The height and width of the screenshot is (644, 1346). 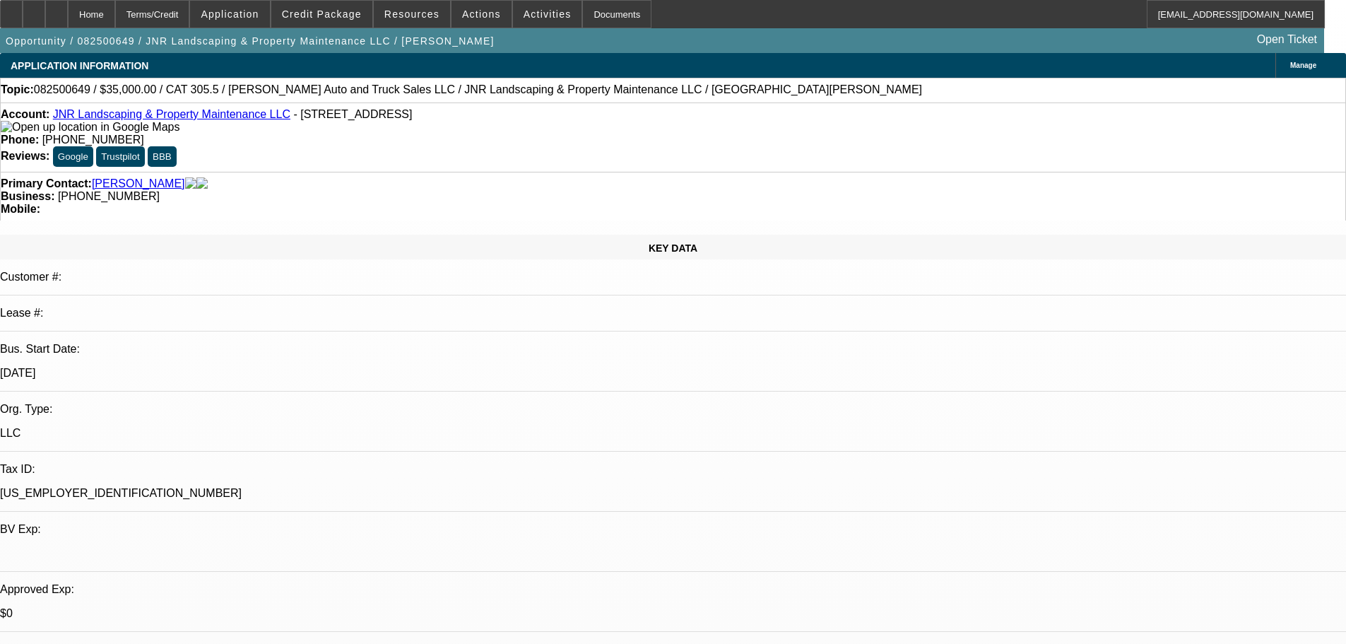 What do you see at coordinates (1303, 65) in the screenshot?
I see `span: Manage` at bounding box center [1303, 65].